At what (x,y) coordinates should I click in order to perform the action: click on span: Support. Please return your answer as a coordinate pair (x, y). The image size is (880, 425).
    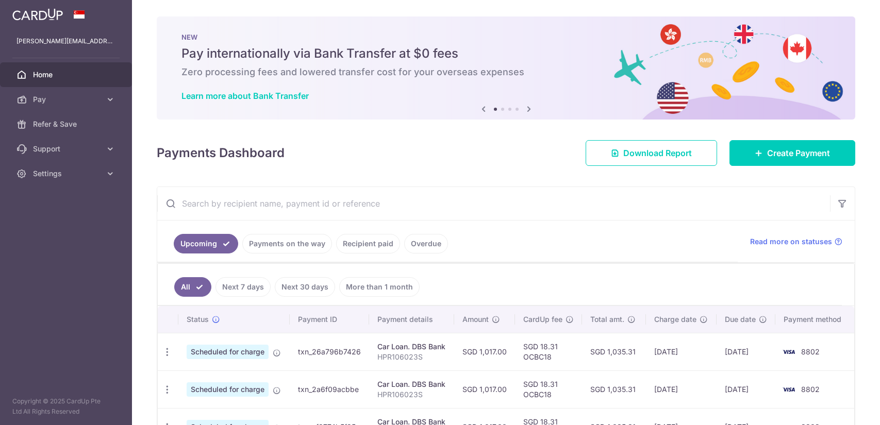
    Looking at the image, I should click on (67, 149).